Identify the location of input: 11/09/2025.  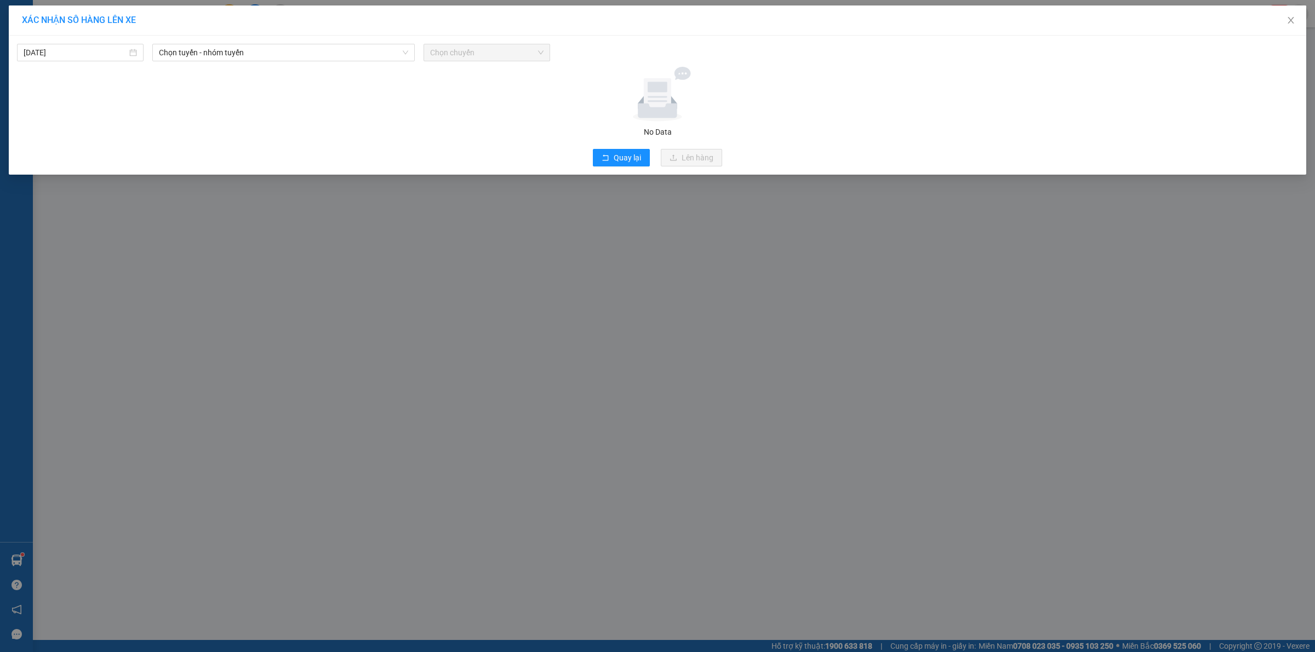
(75, 53).